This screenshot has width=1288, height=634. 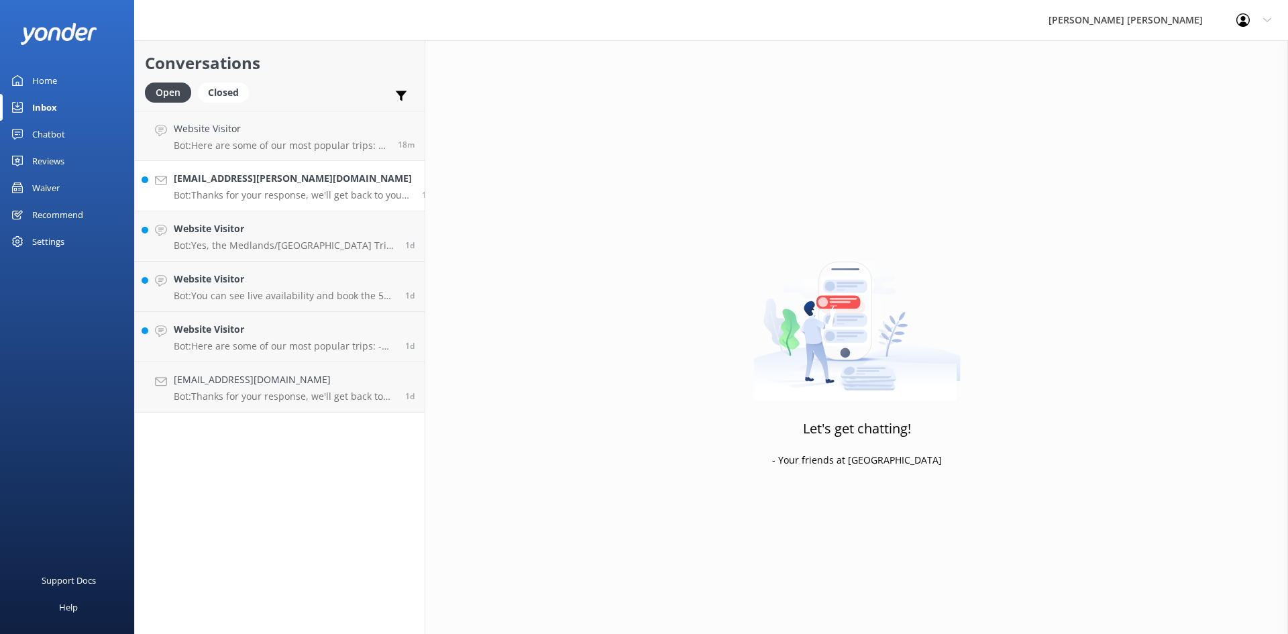 I want to click on div: Recommend, so click(x=58, y=215).